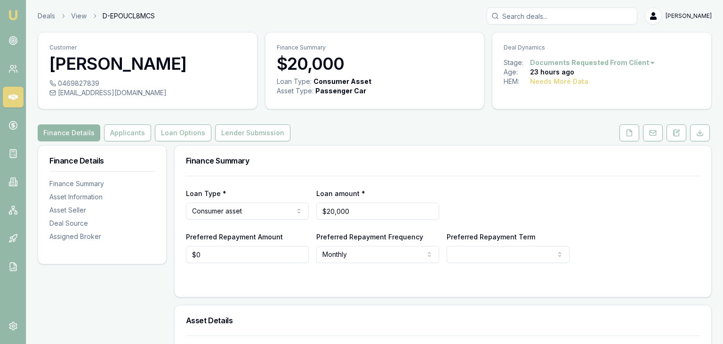 The height and width of the screenshot is (344, 723). What do you see at coordinates (147, 83) in the screenshot?
I see `div: 0469827839` at bounding box center [147, 83].